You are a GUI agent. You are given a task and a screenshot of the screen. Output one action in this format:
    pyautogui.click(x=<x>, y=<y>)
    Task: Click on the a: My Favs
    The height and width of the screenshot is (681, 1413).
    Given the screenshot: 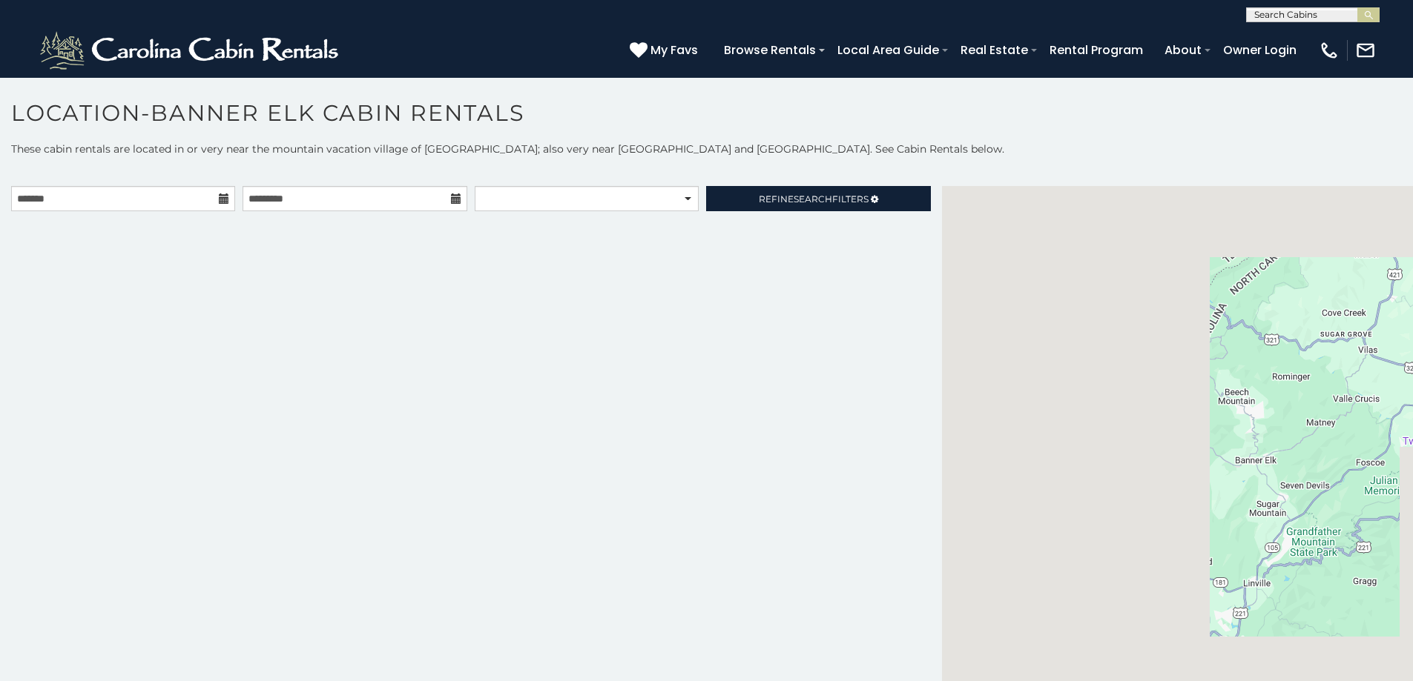 What is the action you would take?
    pyautogui.click(x=665, y=50)
    